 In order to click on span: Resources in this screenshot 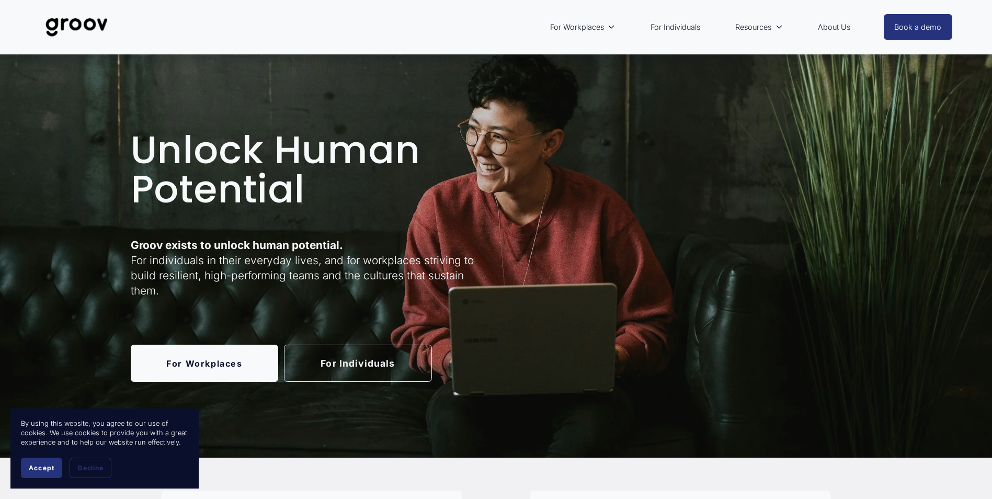, I will do `click(753, 27)`.